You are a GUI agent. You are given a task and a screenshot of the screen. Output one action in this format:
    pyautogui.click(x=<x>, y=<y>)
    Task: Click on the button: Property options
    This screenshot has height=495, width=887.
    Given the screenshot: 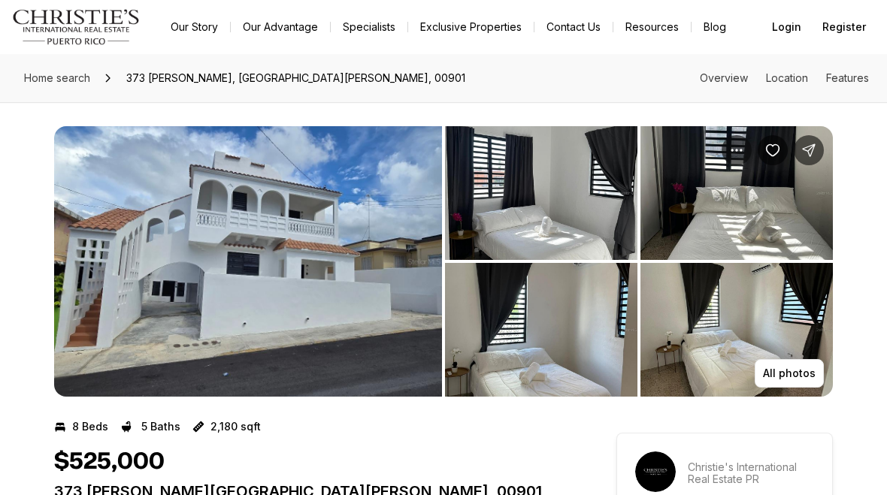 What is the action you would take?
    pyautogui.click(x=736, y=150)
    